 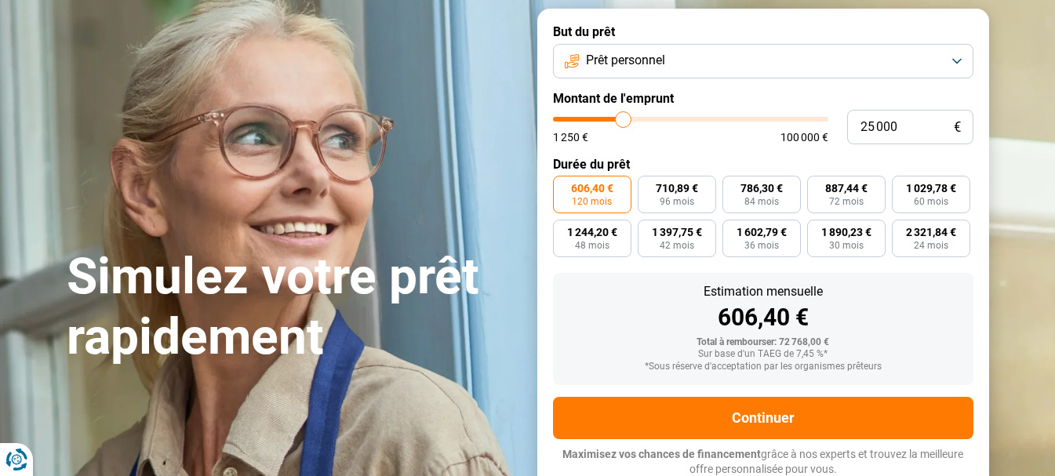 I want to click on button: Continuer, so click(x=763, y=418).